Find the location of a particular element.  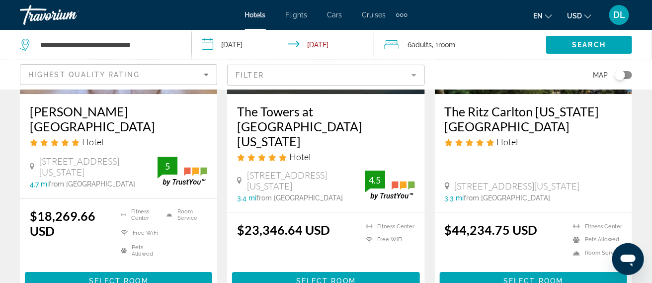

button: Travelers: 6 adults, 0 children is located at coordinates (460, 45).